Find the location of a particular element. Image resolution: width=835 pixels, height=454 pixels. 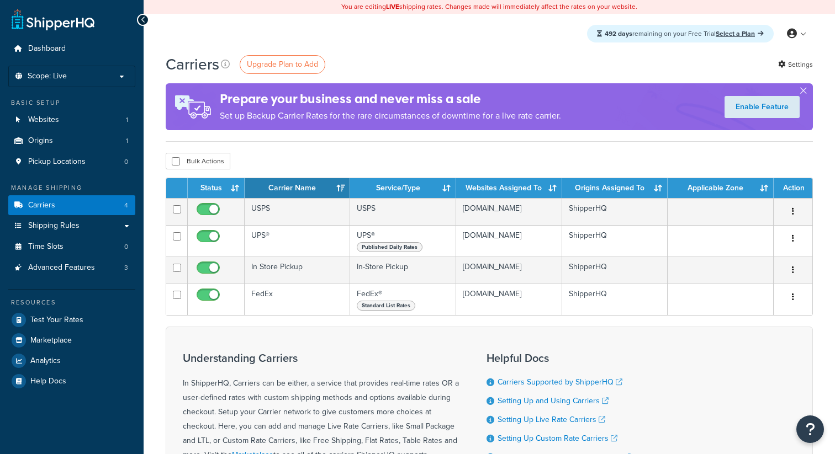

span: Pickup Locations is located at coordinates (57, 162).